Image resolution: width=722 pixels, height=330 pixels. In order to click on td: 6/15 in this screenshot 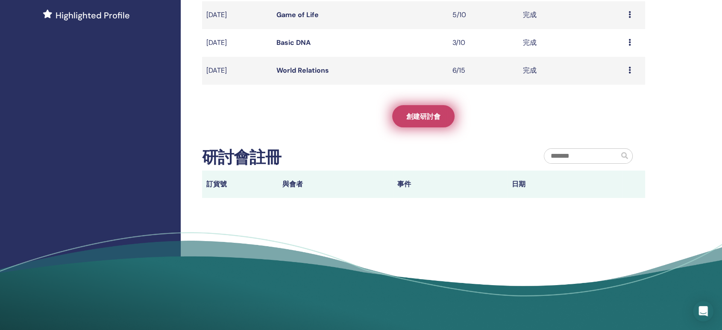, I will do `click(483, 71)`.